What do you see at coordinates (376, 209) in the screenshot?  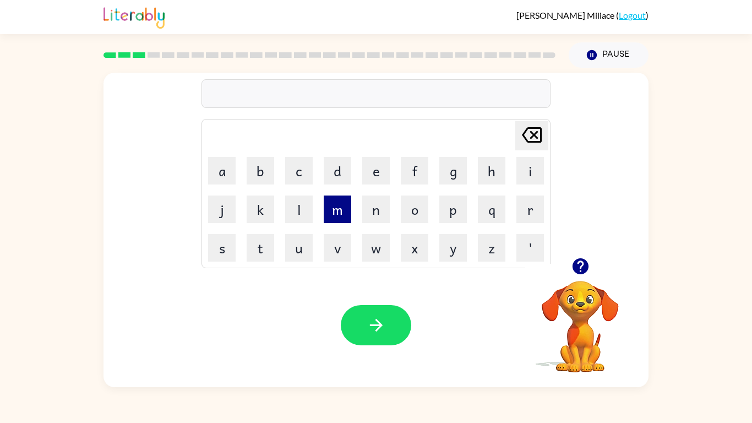 I see `button: n` at bounding box center [376, 209].